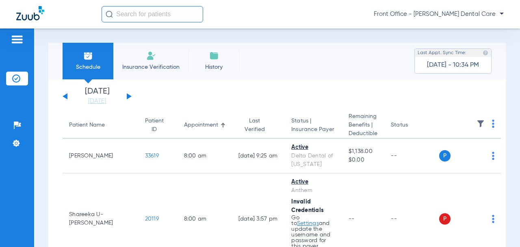 Image resolution: width=520 pixels, height=247 pixels. What do you see at coordinates (151, 67) in the screenshot?
I see `span: Insurance Verification` at bounding box center [151, 67].